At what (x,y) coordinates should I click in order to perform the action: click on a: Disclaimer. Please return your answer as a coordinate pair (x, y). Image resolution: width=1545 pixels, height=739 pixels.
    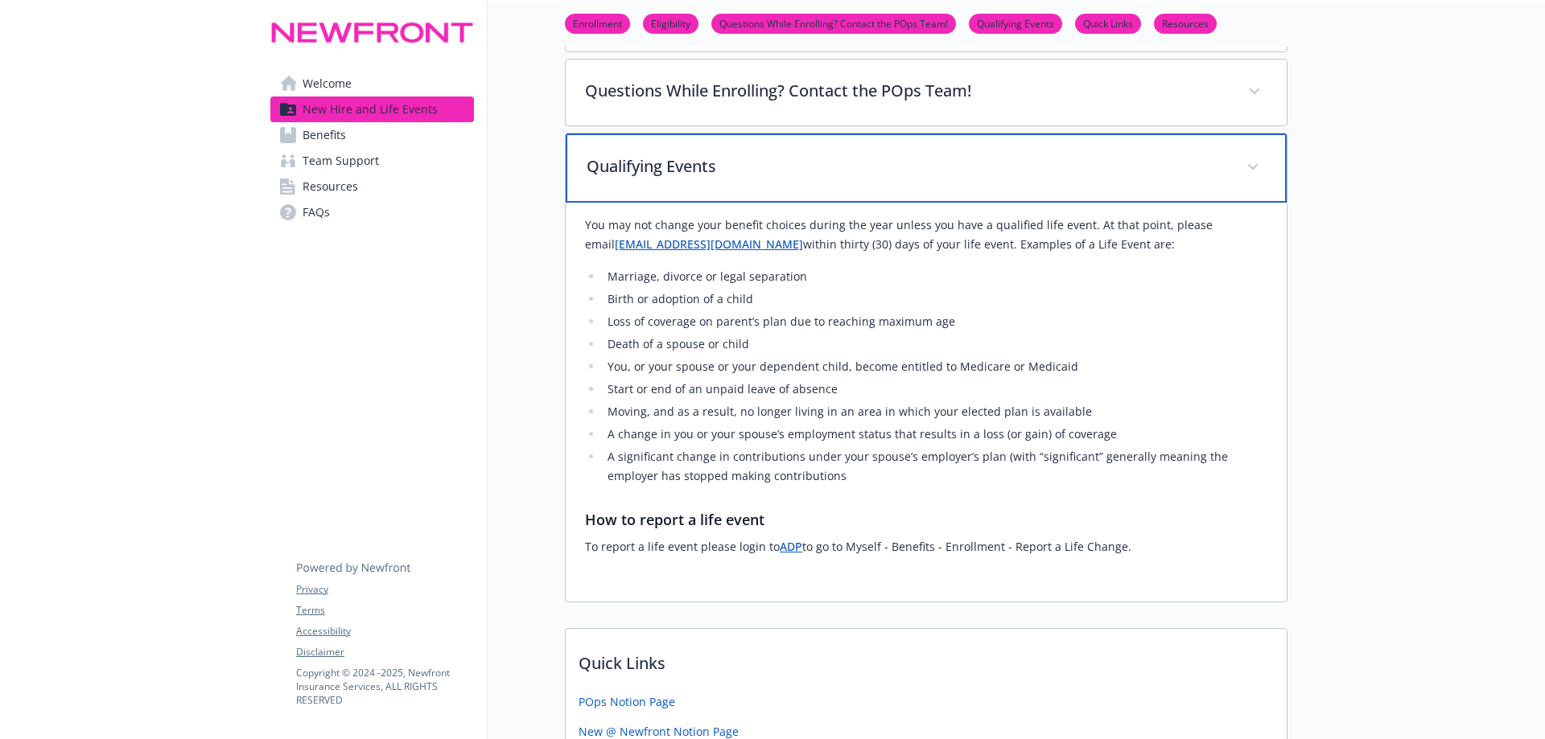
    Looking at the image, I should click on (385, 653).